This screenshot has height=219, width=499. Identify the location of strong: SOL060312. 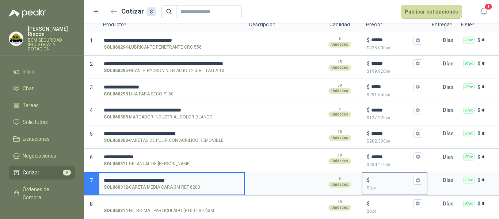
(116, 187).